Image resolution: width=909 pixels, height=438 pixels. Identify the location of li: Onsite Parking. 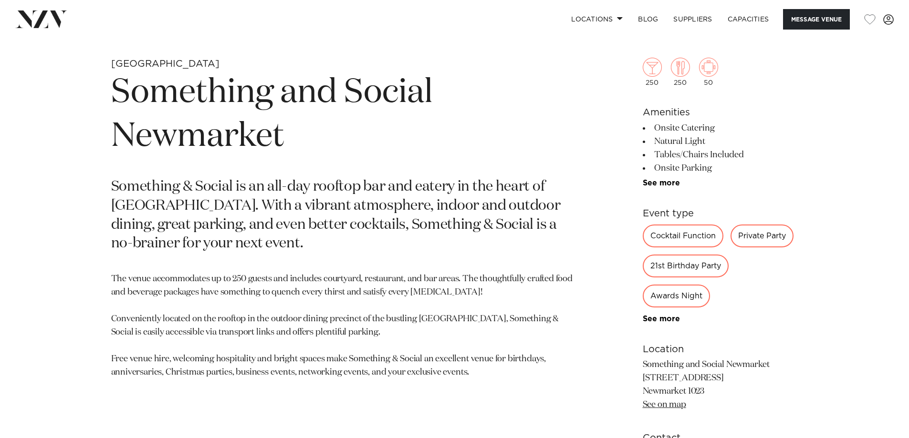
(720, 168).